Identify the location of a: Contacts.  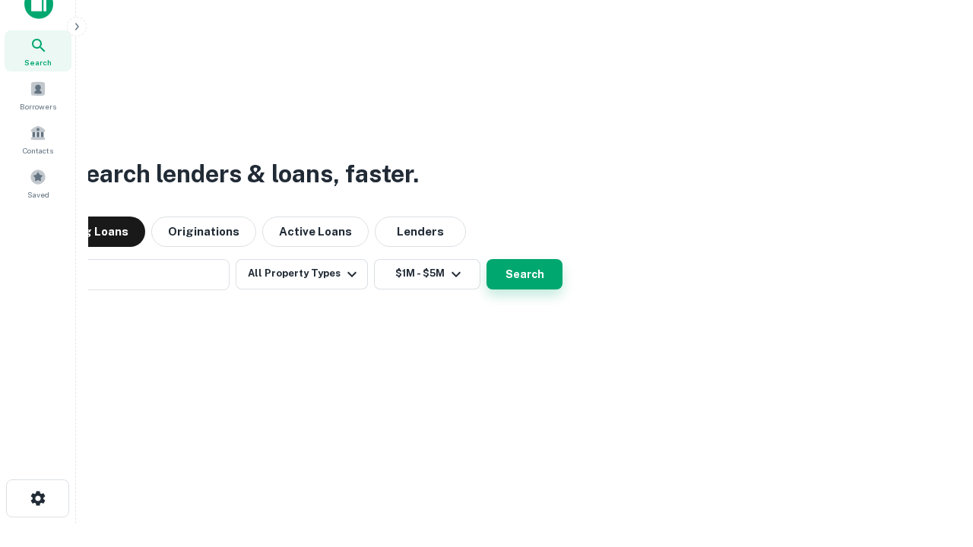
(38, 139).